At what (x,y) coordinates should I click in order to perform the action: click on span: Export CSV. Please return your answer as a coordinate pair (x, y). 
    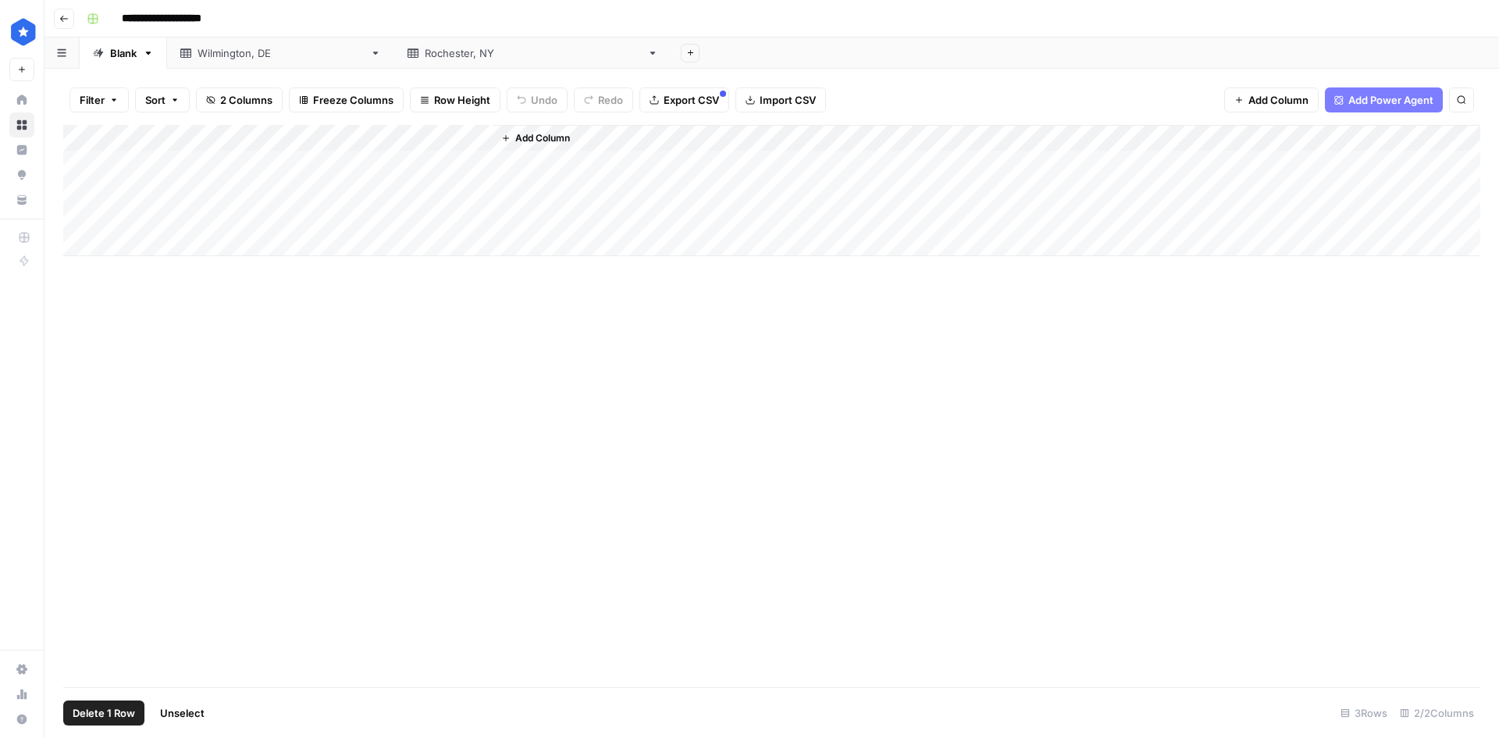
    Looking at the image, I should click on (691, 100).